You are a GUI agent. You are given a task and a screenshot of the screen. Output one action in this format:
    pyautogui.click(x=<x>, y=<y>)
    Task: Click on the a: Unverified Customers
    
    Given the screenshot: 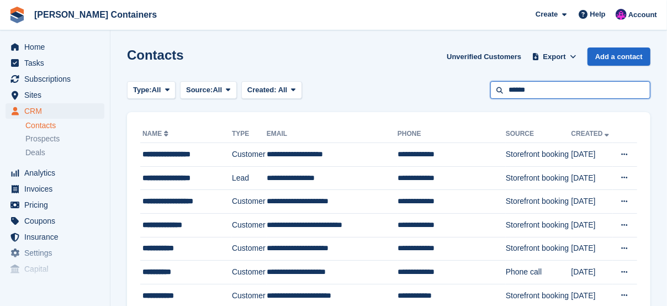 What is the action you would take?
    pyautogui.click(x=484, y=56)
    